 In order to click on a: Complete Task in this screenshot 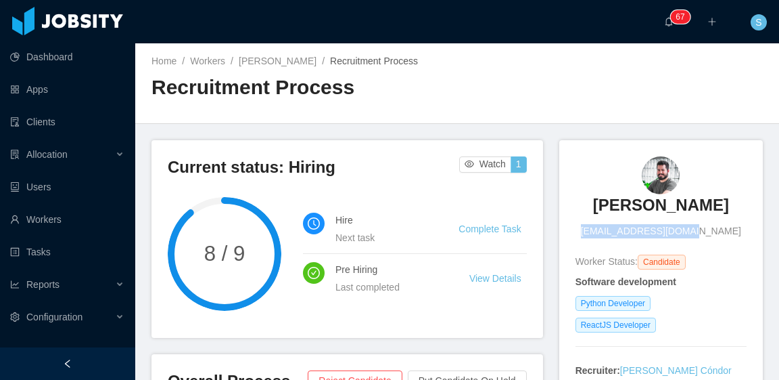, I will do `click(490, 229)`.